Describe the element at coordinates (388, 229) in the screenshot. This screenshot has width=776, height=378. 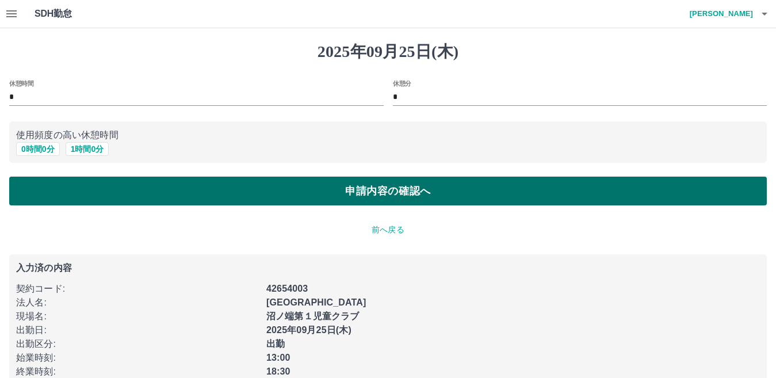
I see `p: 前へ戻る` at that location.